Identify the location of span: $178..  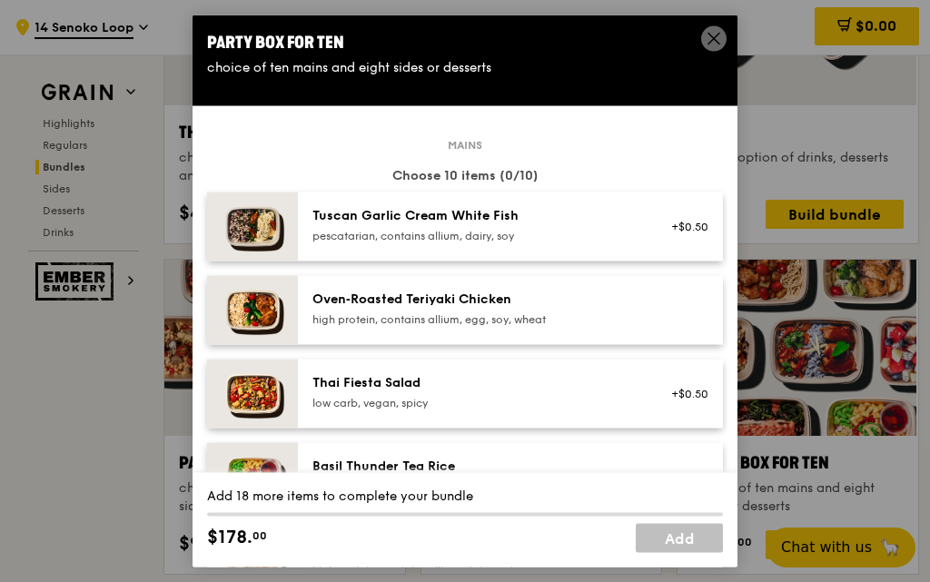
(230, 537).